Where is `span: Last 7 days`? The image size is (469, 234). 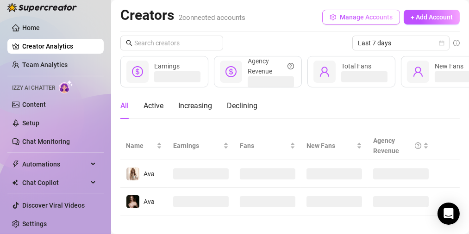 span: Last 7 days is located at coordinates (401, 43).